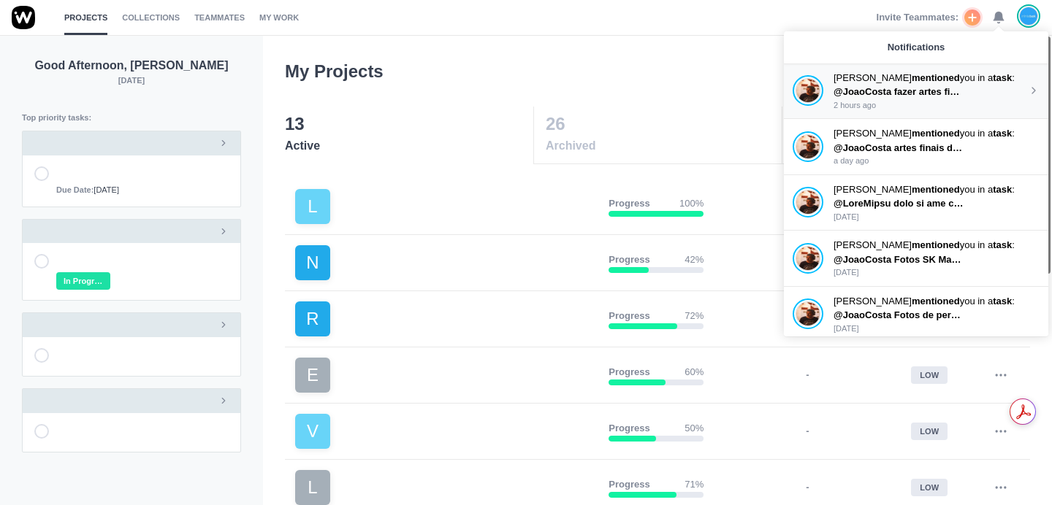 The height and width of the screenshot is (505, 1052). I want to click on a: R, so click(446, 319).